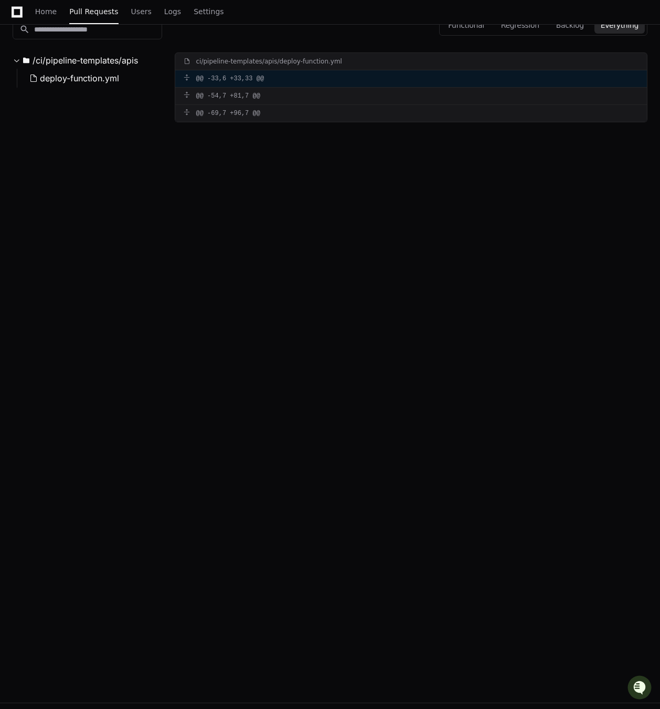  What do you see at coordinates (85, 60) in the screenshot?
I see `span: /ci/pipeline-templates/apis` at bounding box center [85, 60].